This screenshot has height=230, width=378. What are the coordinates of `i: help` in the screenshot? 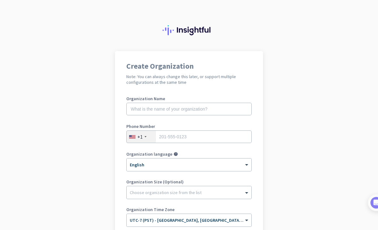 It's located at (176, 154).